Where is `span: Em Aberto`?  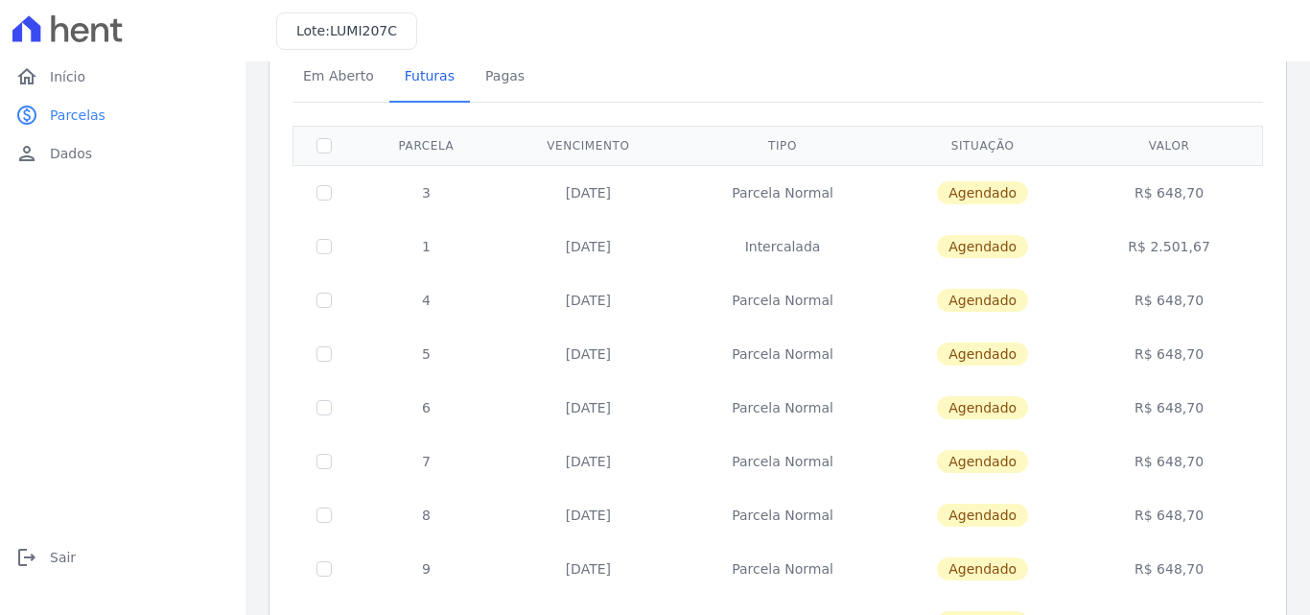
span: Em Aberto is located at coordinates (338, 76).